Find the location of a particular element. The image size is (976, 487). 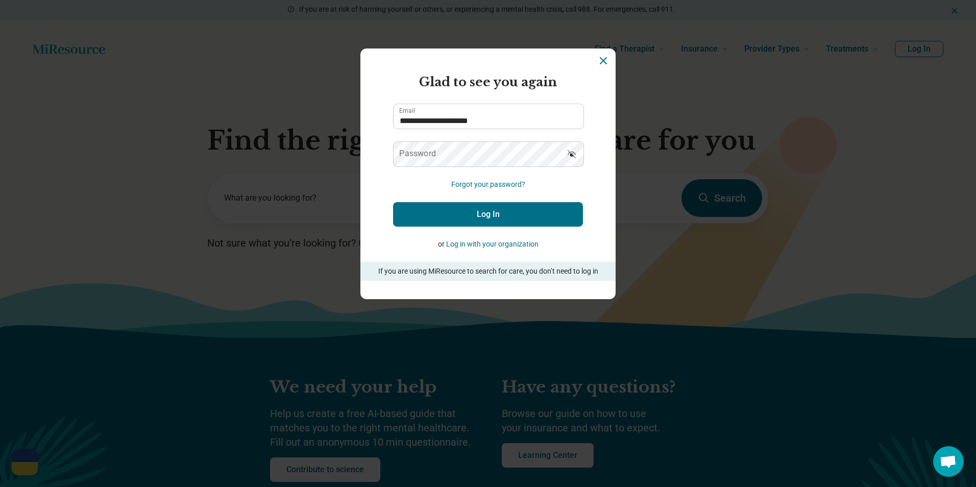

button: Dismiss is located at coordinates (604, 61).